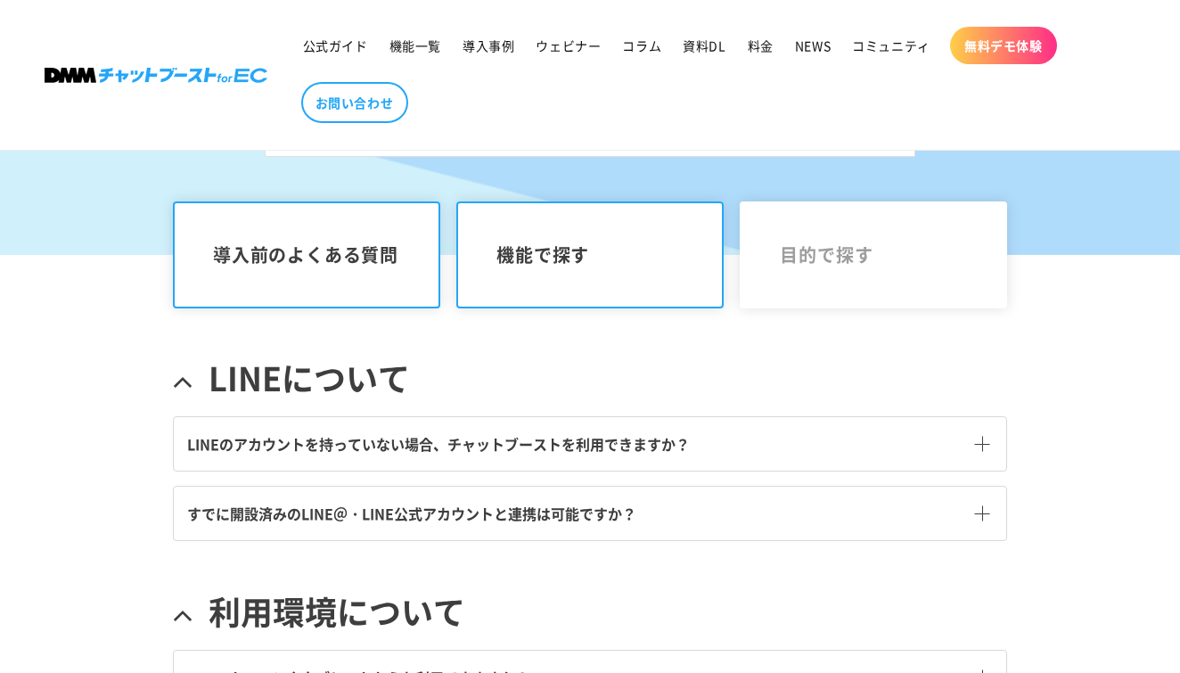 The width and height of the screenshot is (1180, 673). I want to click on a: NEWS, so click(813, 45).